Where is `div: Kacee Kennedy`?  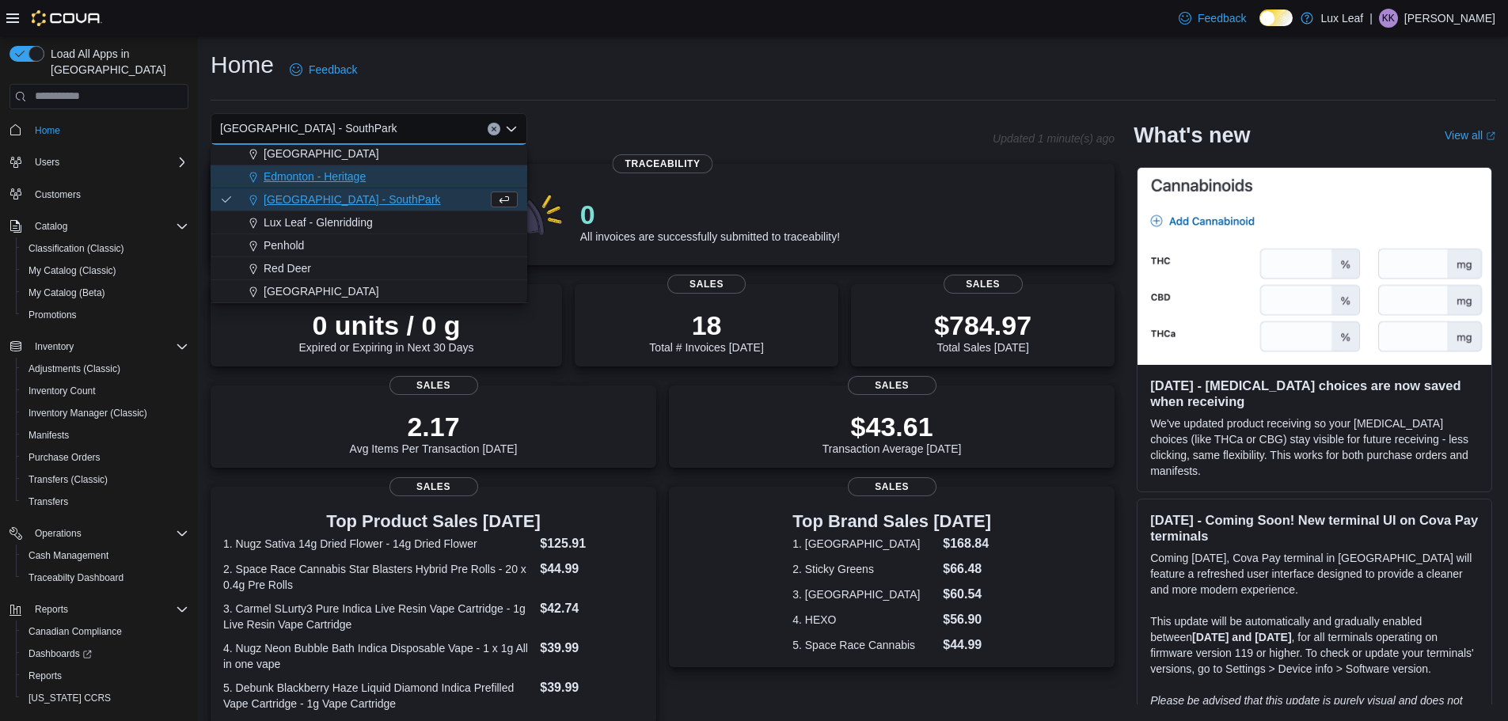
div: Kacee Kennedy is located at coordinates (1388, 18).